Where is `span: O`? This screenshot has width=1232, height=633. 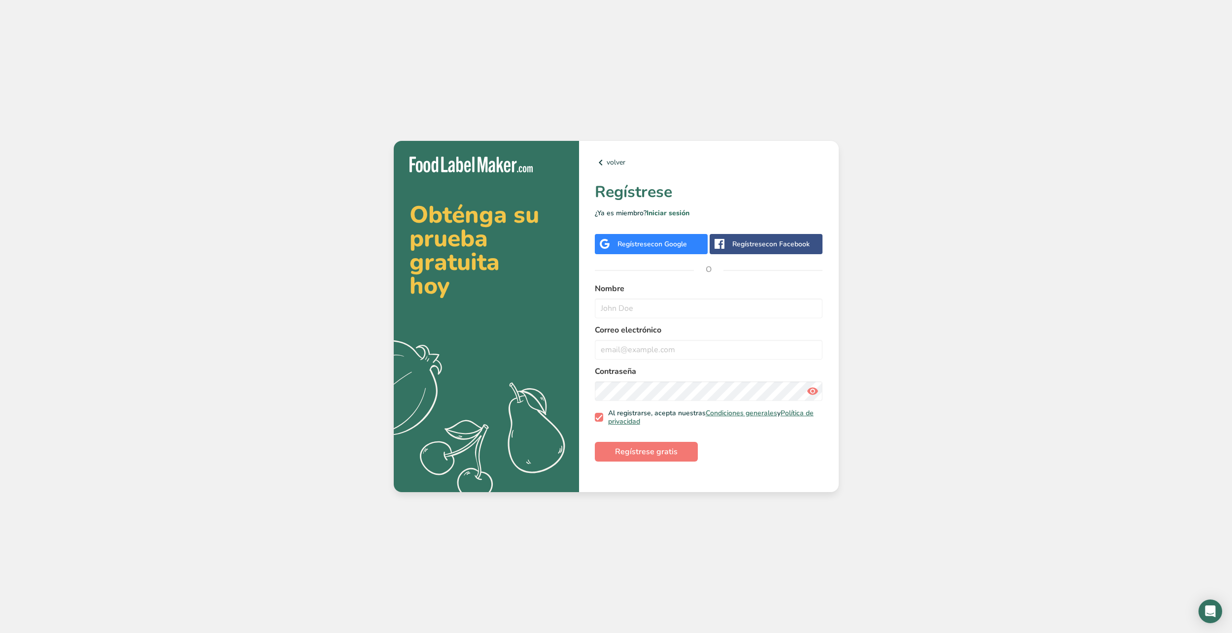 span: O is located at coordinates (709, 270).